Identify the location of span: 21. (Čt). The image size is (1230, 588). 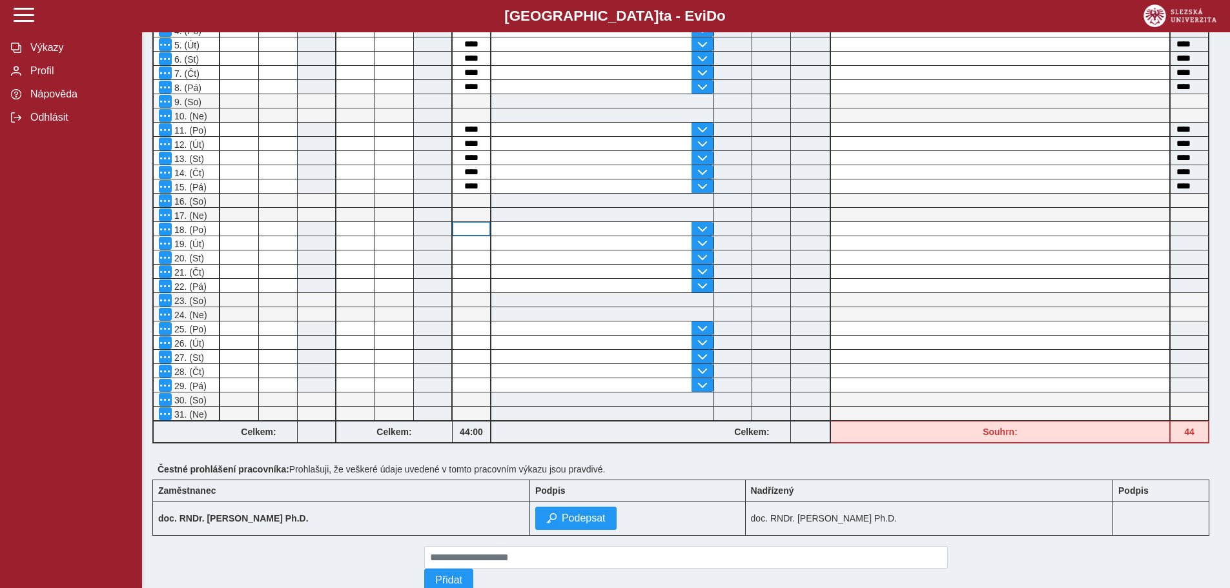
(188, 272).